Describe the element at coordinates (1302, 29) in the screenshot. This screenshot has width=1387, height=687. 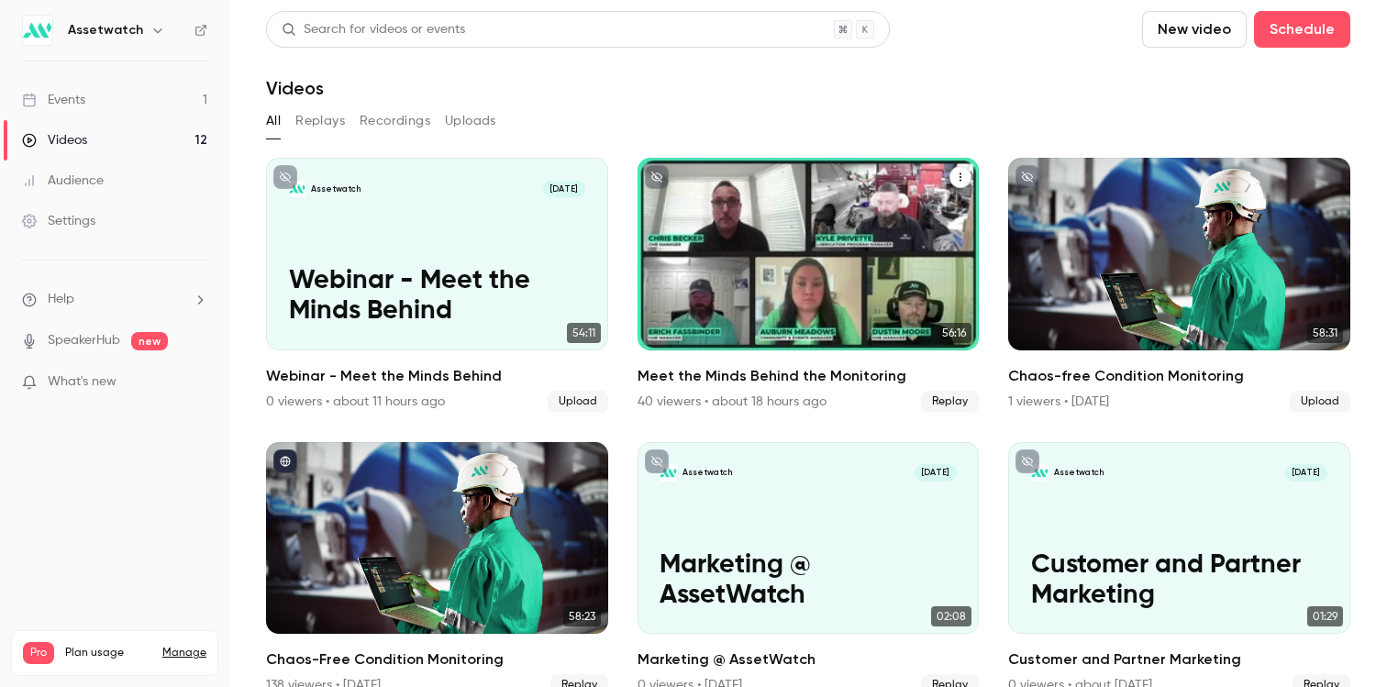
I see `button: Schedule` at that location.